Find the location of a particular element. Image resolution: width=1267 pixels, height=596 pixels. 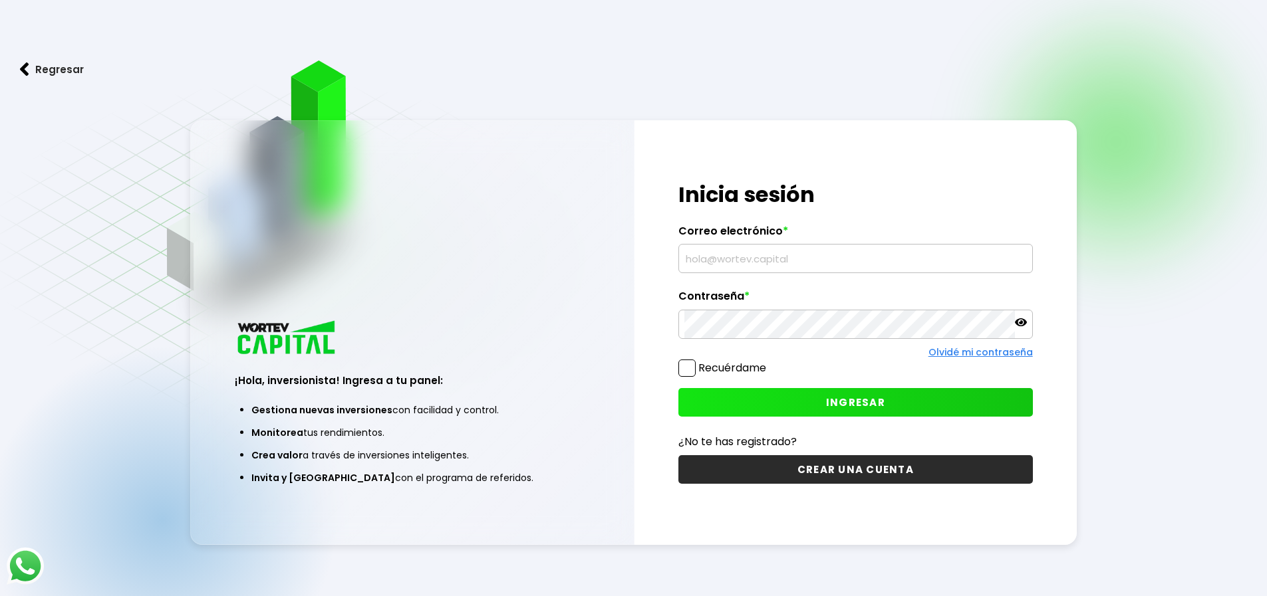

input: hola@wortev.capital is located at coordinates (855, 259).